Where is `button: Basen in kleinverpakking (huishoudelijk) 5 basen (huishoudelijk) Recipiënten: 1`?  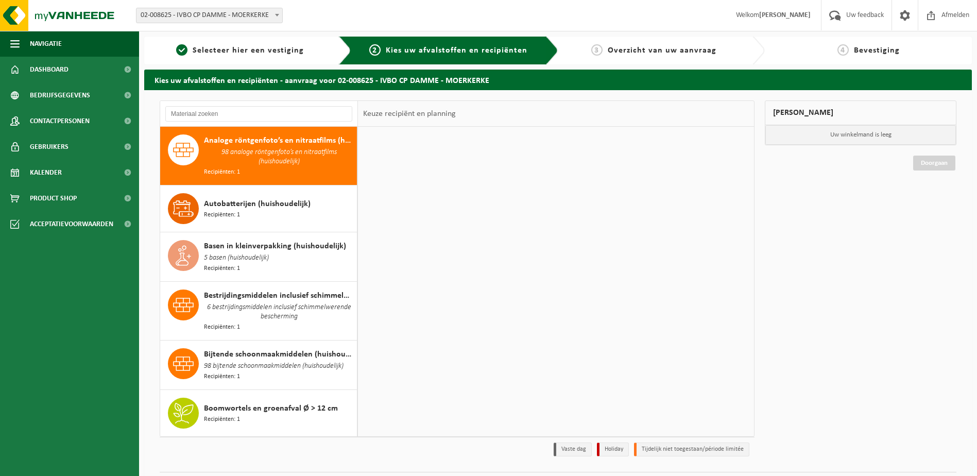 button: Basen in kleinverpakking (huishoudelijk) 5 basen (huishoudelijk) Recipiënten: 1 is located at coordinates (259, 257).